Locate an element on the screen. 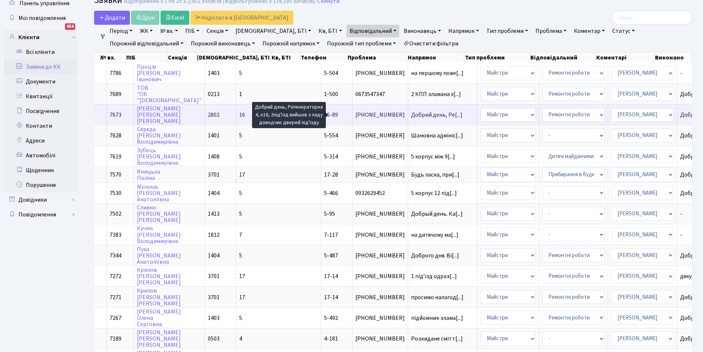 The image size is (703, 352). th: Виконано is located at coordinates (673, 58).